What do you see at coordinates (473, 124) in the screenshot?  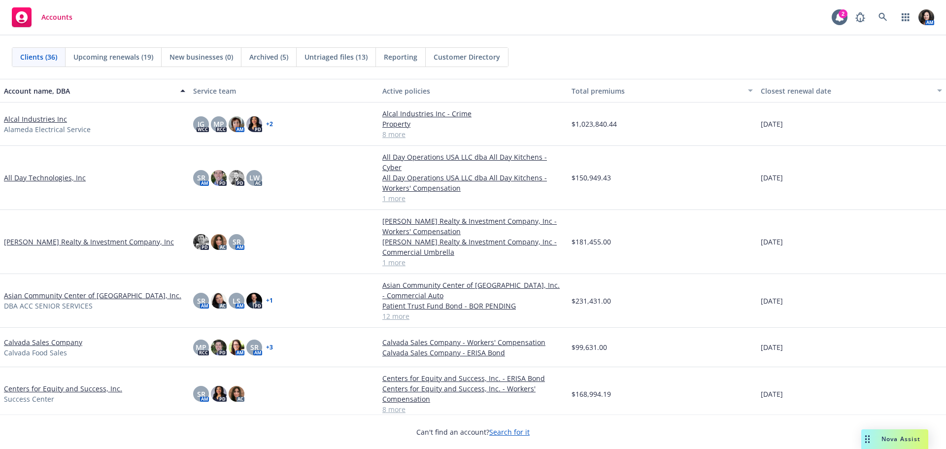 I see `a: Property` at bounding box center [473, 124].